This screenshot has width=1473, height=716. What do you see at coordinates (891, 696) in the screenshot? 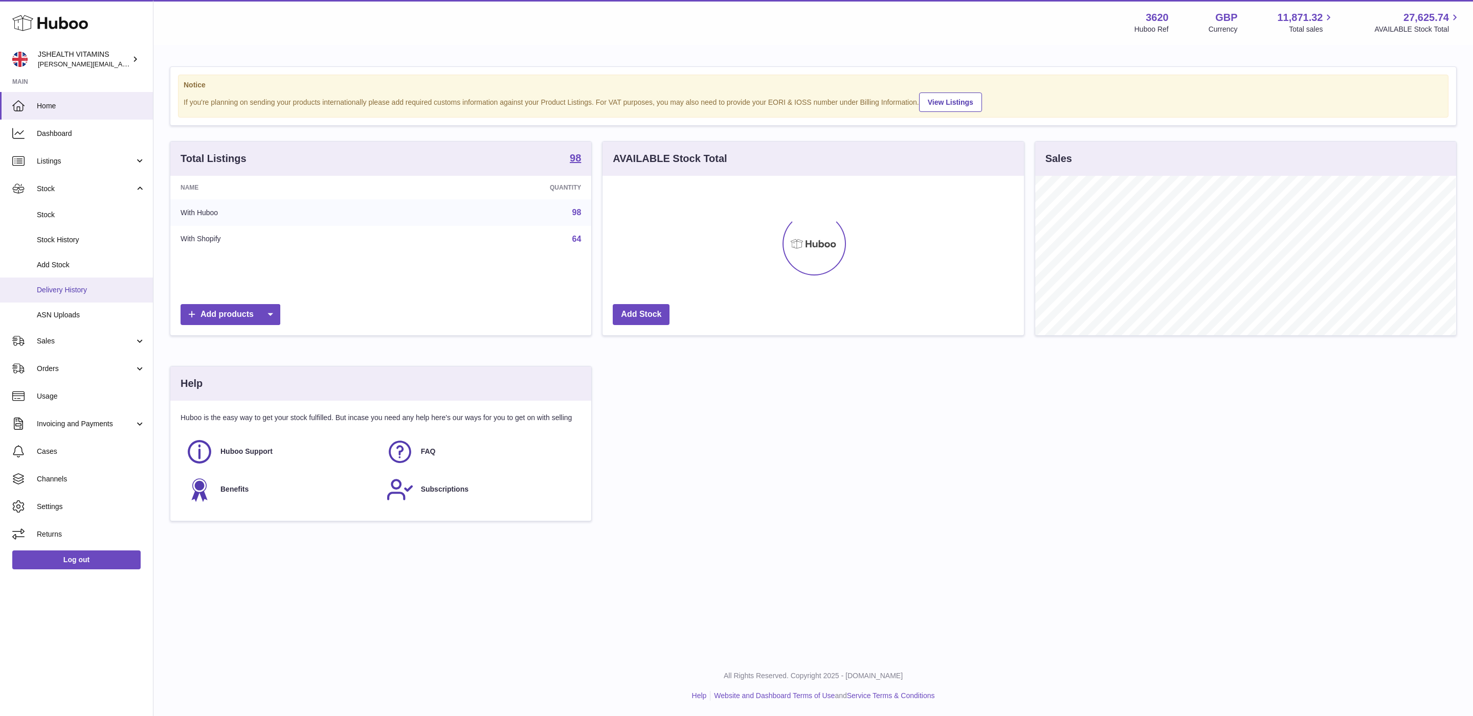
I see `a: Service Terms & Conditions` at bounding box center [891, 696].